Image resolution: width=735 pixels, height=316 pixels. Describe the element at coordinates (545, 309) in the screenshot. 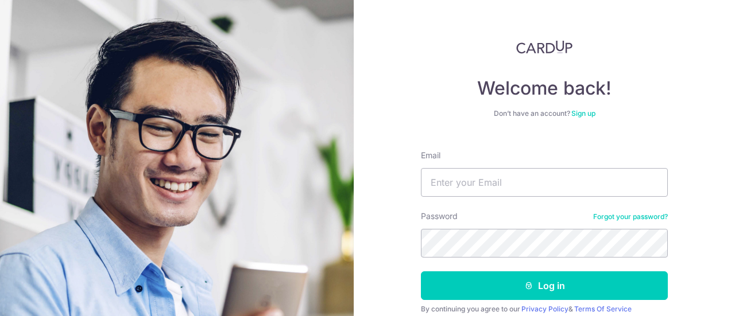

I see `a: Privacy Policy` at that location.